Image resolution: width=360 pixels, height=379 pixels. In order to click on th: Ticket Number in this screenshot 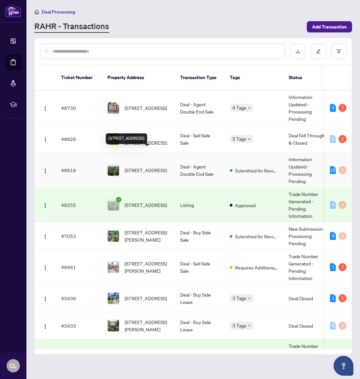, I will do `click(79, 78)`.